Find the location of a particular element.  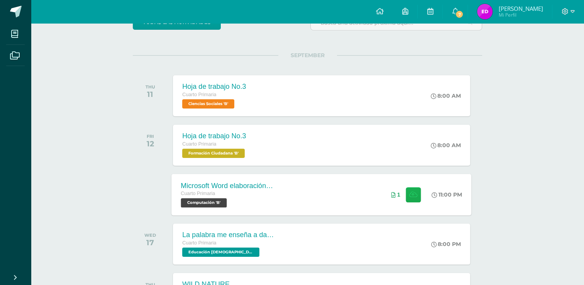

span: 1 is located at coordinates (398, 194).